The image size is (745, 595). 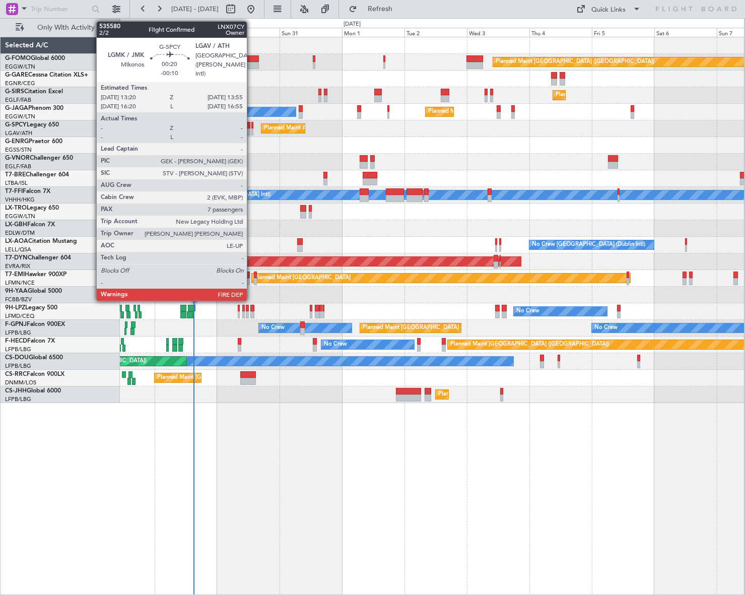 What do you see at coordinates (218, 112) in the screenshot?
I see `div: Owner Ibiza` at bounding box center [218, 112].